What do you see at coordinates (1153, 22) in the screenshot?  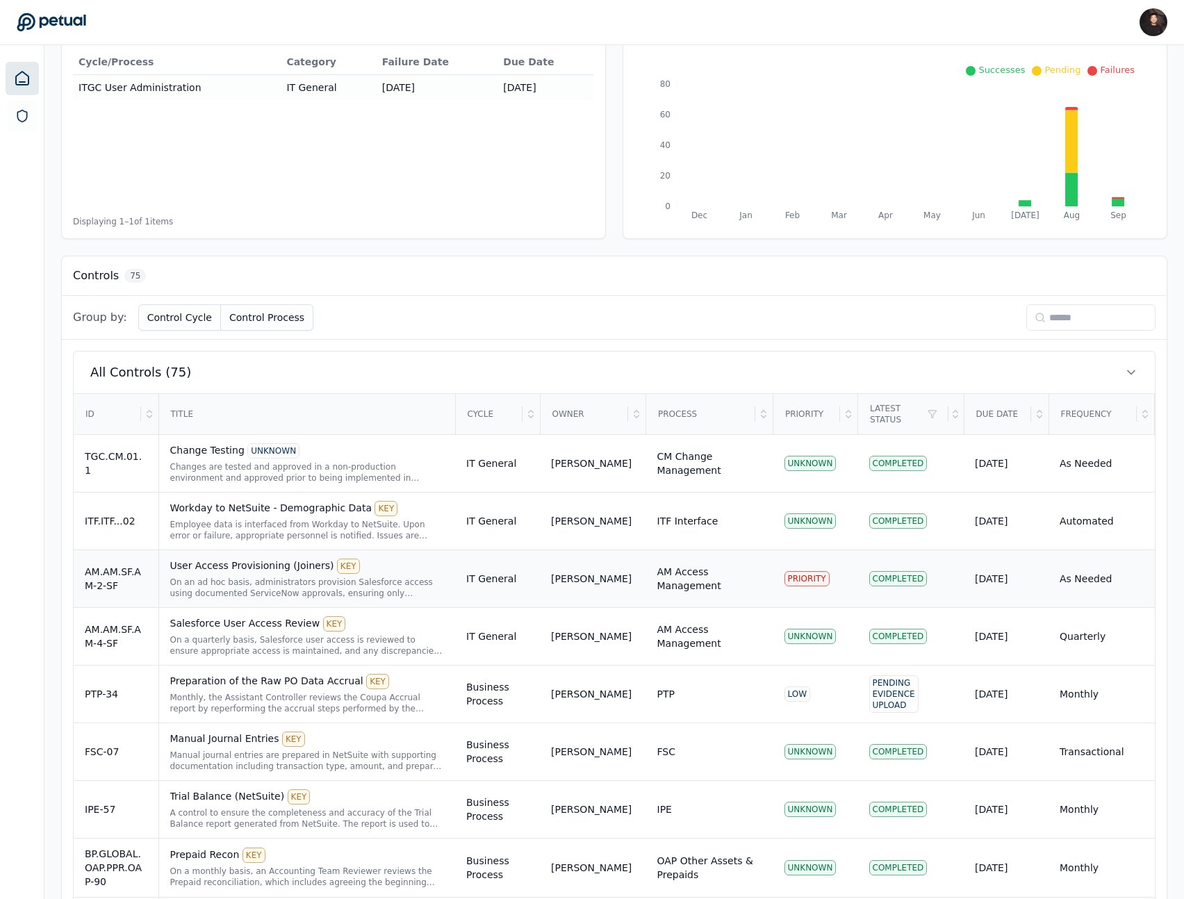 I see `img: James Lee` at bounding box center [1153, 22].